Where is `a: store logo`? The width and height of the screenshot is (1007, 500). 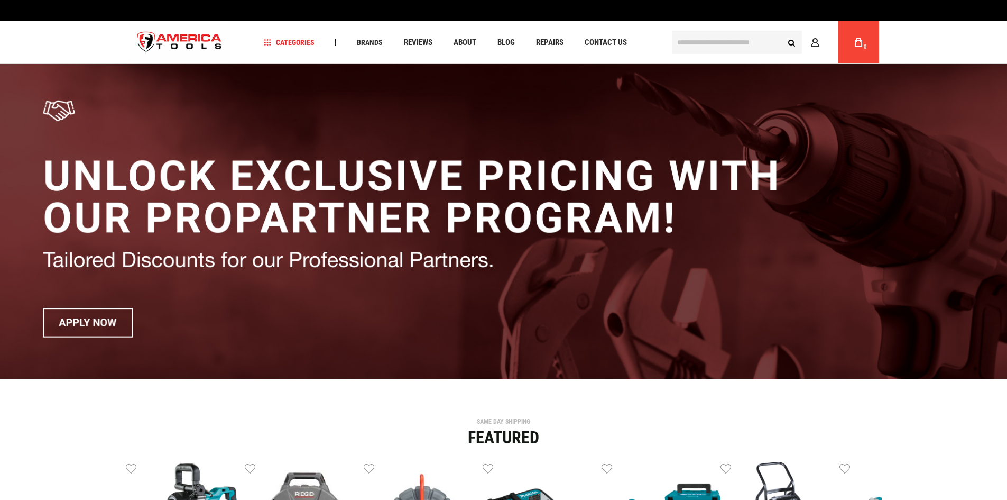 a: store logo is located at coordinates (180, 42).